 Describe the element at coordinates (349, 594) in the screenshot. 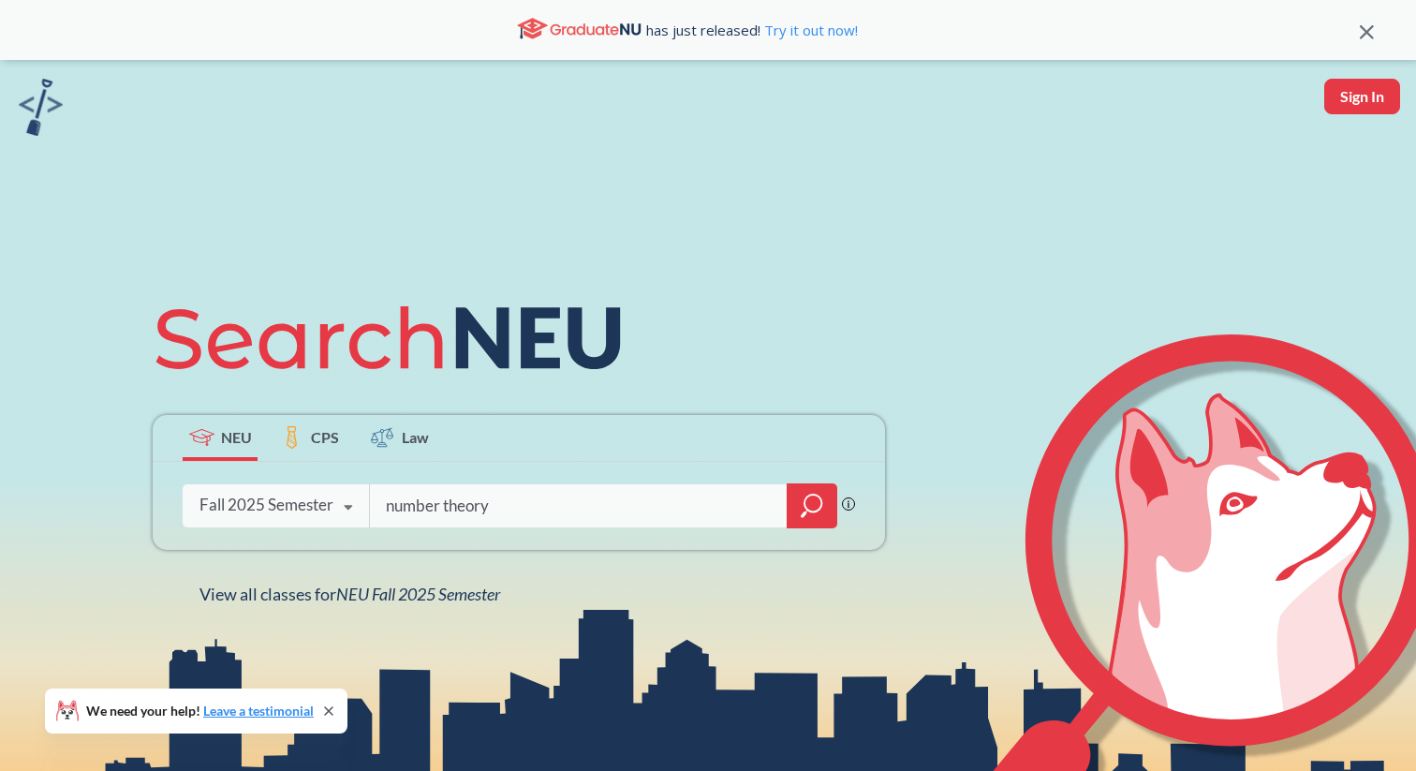

I see `span: View all classes for` at that location.